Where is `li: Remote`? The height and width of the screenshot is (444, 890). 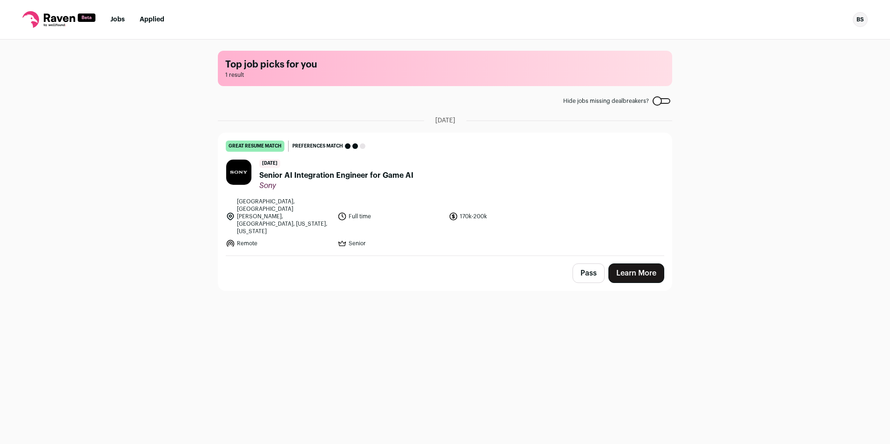
li: Remote is located at coordinates (279, 243).